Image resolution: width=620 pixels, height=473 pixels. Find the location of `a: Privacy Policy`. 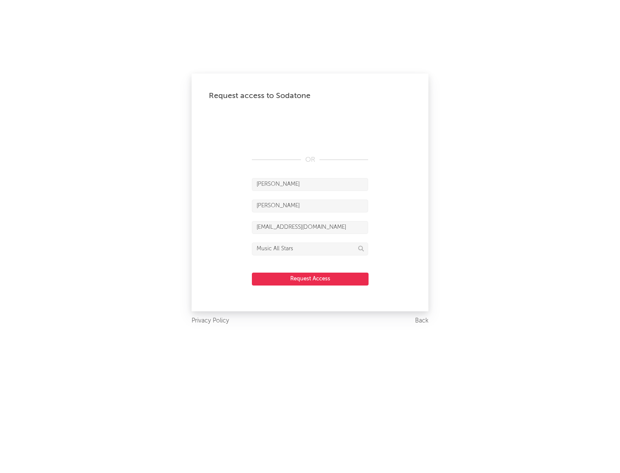

a: Privacy Policy is located at coordinates (210, 321).